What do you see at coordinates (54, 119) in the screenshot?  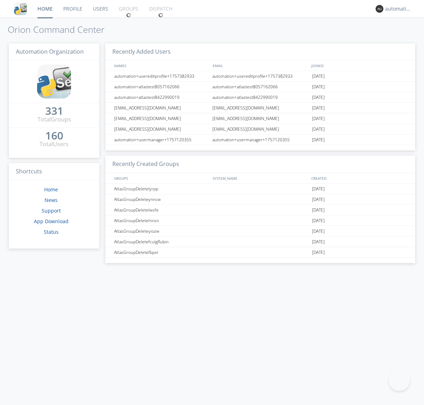 I see `div: Total Groups` at bounding box center [54, 119].